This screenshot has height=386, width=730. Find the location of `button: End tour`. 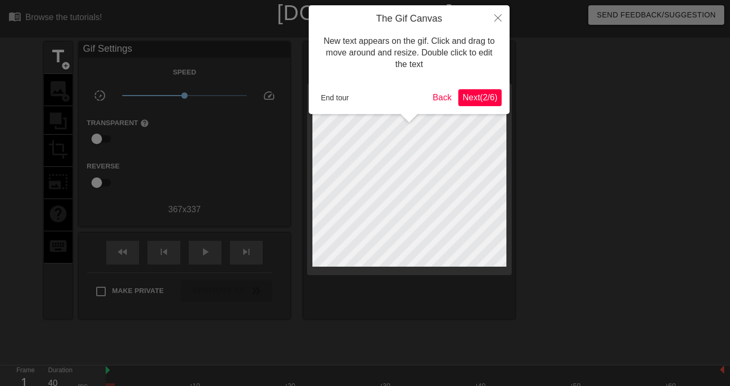

button: End tour is located at coordinates (334, 98).